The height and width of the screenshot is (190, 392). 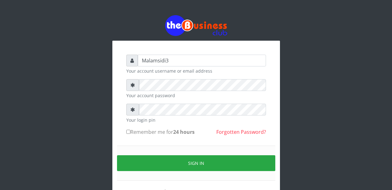 What do you see at coordinates (161, 132) in the screenshot?
I see `label: Remember me for` at bounding box center [161, 132].